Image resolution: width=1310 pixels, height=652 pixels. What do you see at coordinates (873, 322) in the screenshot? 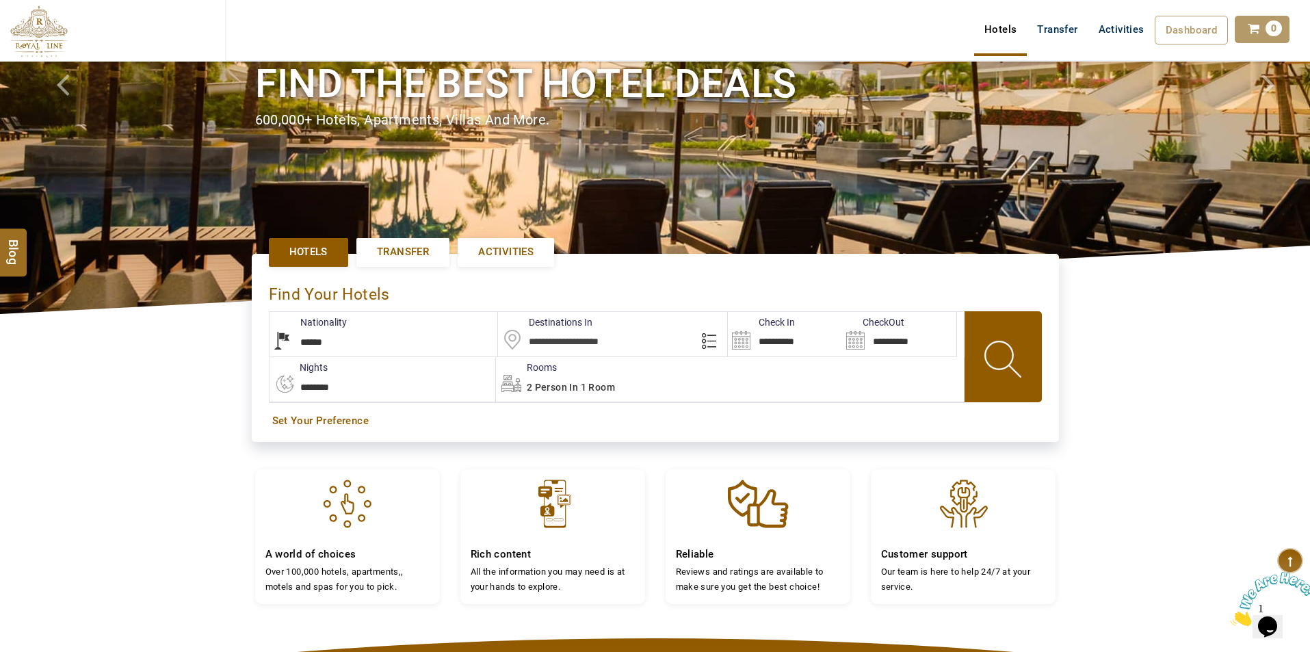
I see `label: CheckOut` at bounding box center [873, 322].